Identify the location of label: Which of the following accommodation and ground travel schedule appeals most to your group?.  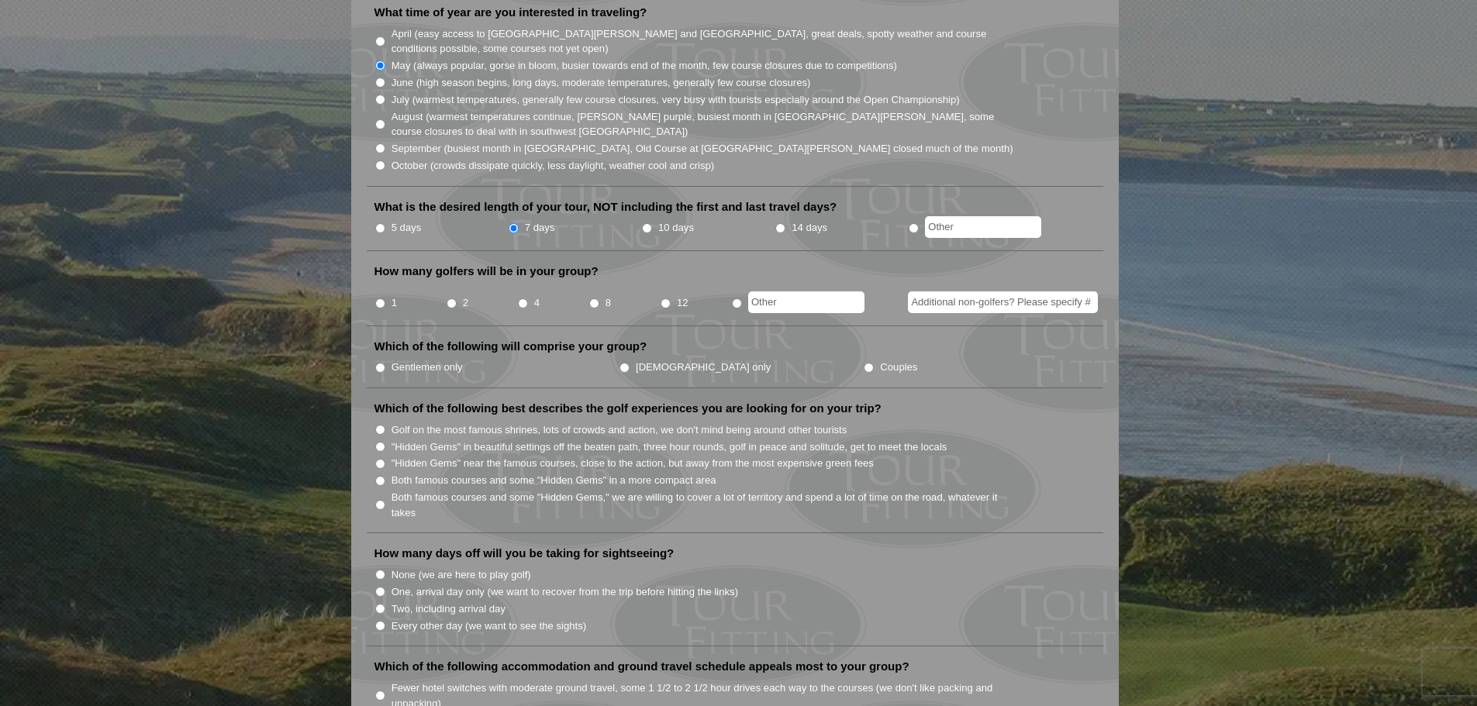
(642, 667).